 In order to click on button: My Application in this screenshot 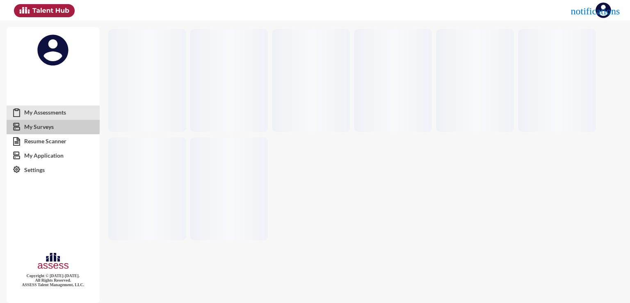, I will do `click(53, 155)`.